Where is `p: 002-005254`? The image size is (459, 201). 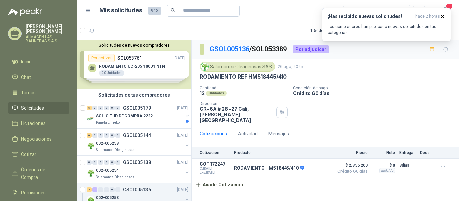 p: 002-005254 is located at coordinates (107, 171).